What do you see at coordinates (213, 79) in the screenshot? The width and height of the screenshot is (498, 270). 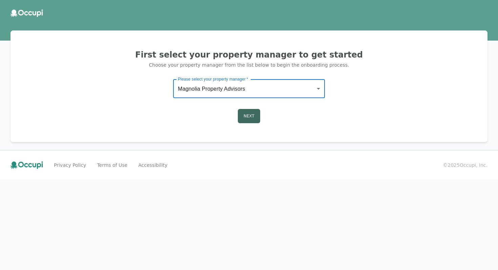 I see `label: Please select your property manager` at bounding box center [213, 79].